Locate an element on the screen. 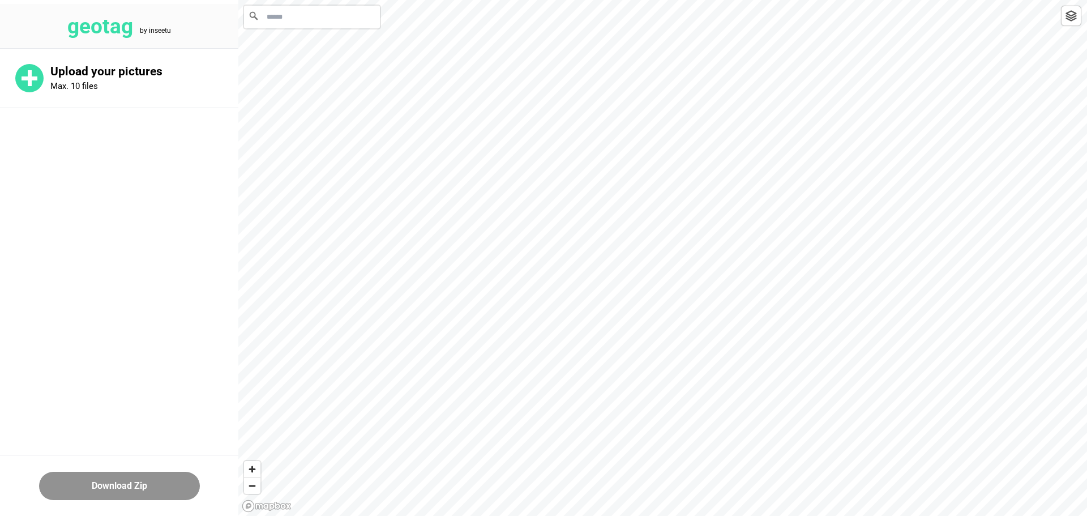 This screenshot has height=516, width=1087. input: Search is located at coordinates (312, 17).